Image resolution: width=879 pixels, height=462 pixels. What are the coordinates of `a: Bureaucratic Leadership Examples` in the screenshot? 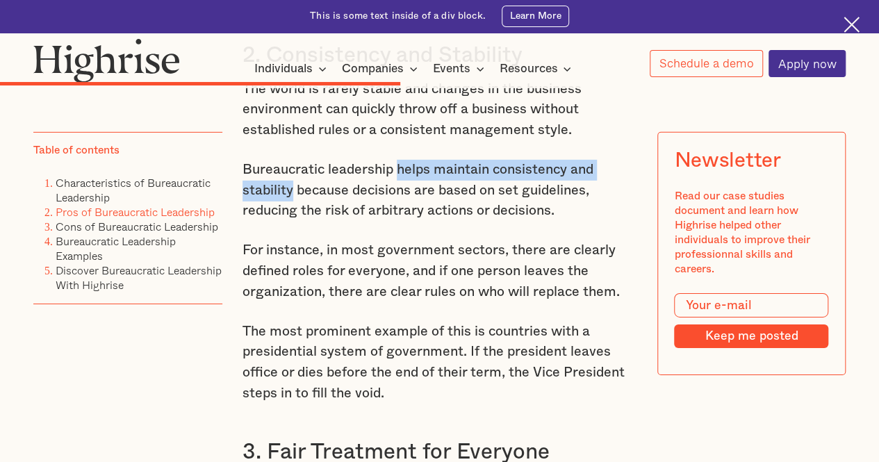 It's located at (115, 248).